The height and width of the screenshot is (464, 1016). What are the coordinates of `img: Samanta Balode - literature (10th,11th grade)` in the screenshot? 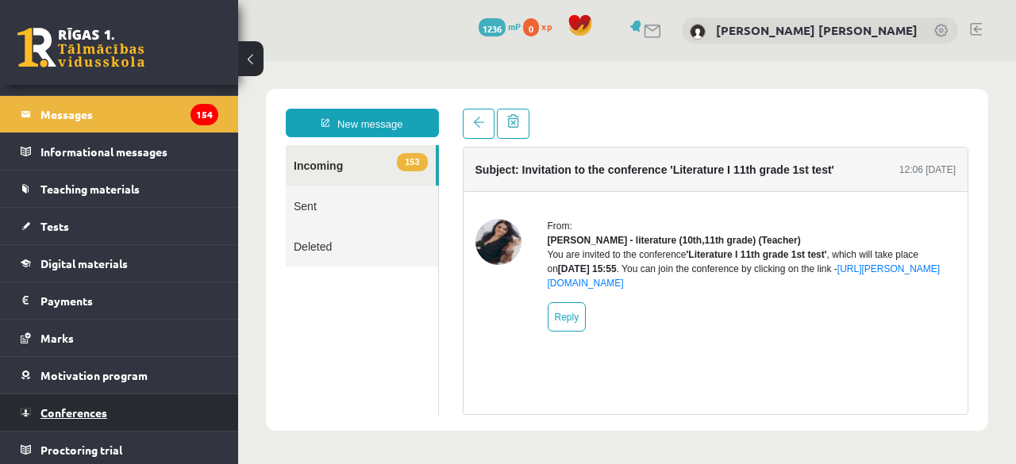 It's located at (260, 181).